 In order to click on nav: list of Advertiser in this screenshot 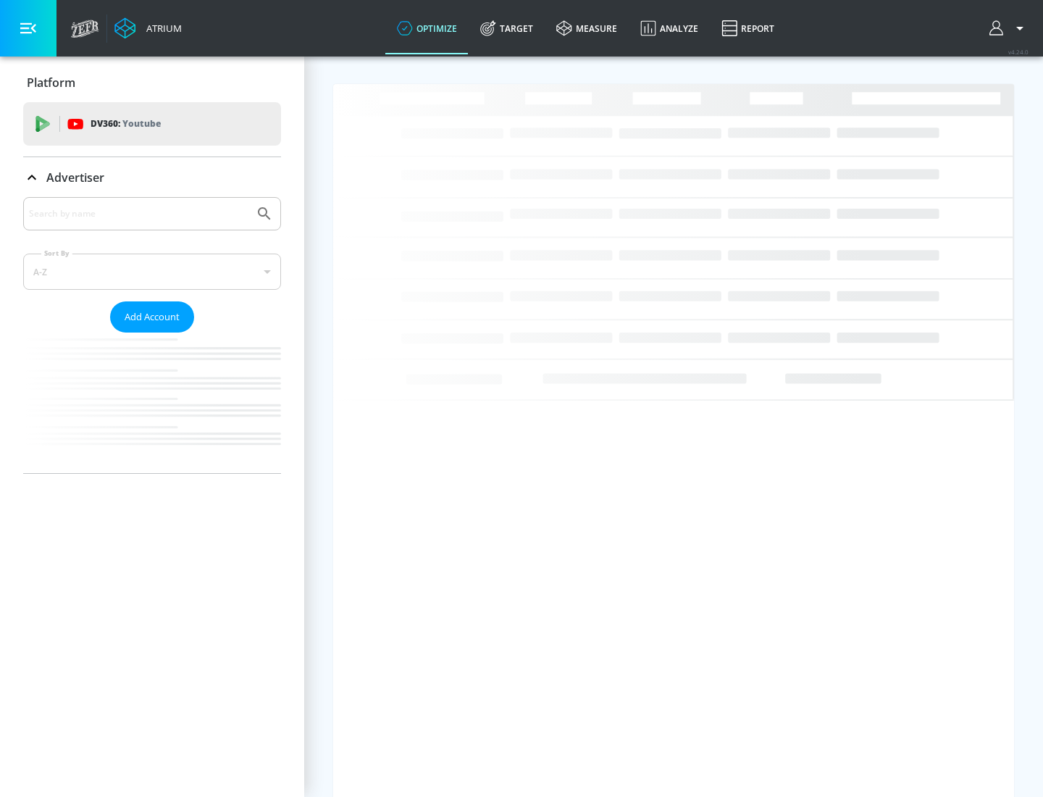, I will do `click(152, 403)`.